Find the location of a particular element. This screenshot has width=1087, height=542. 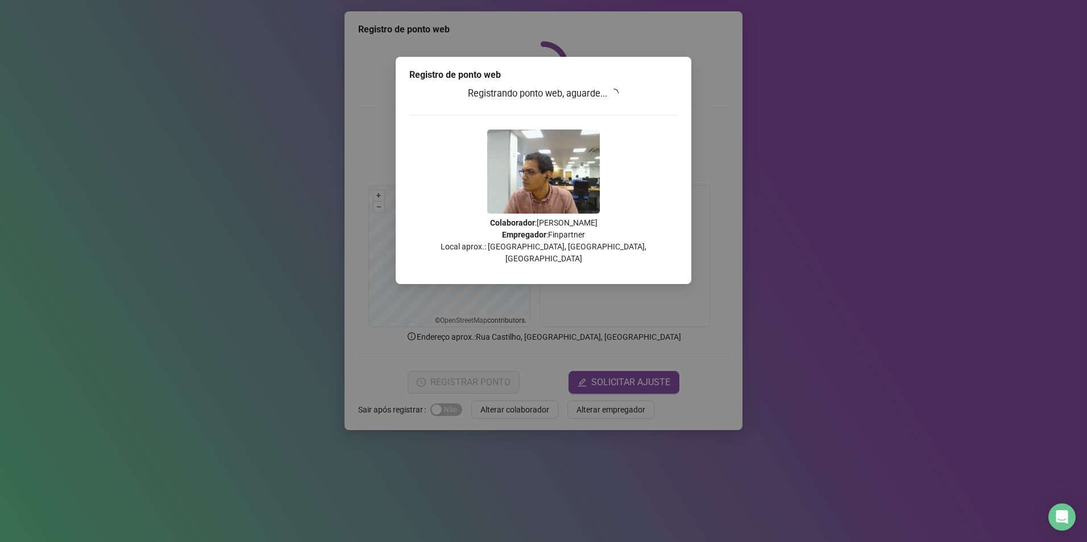

strong: Empregador is located at coordinates (524, 235).